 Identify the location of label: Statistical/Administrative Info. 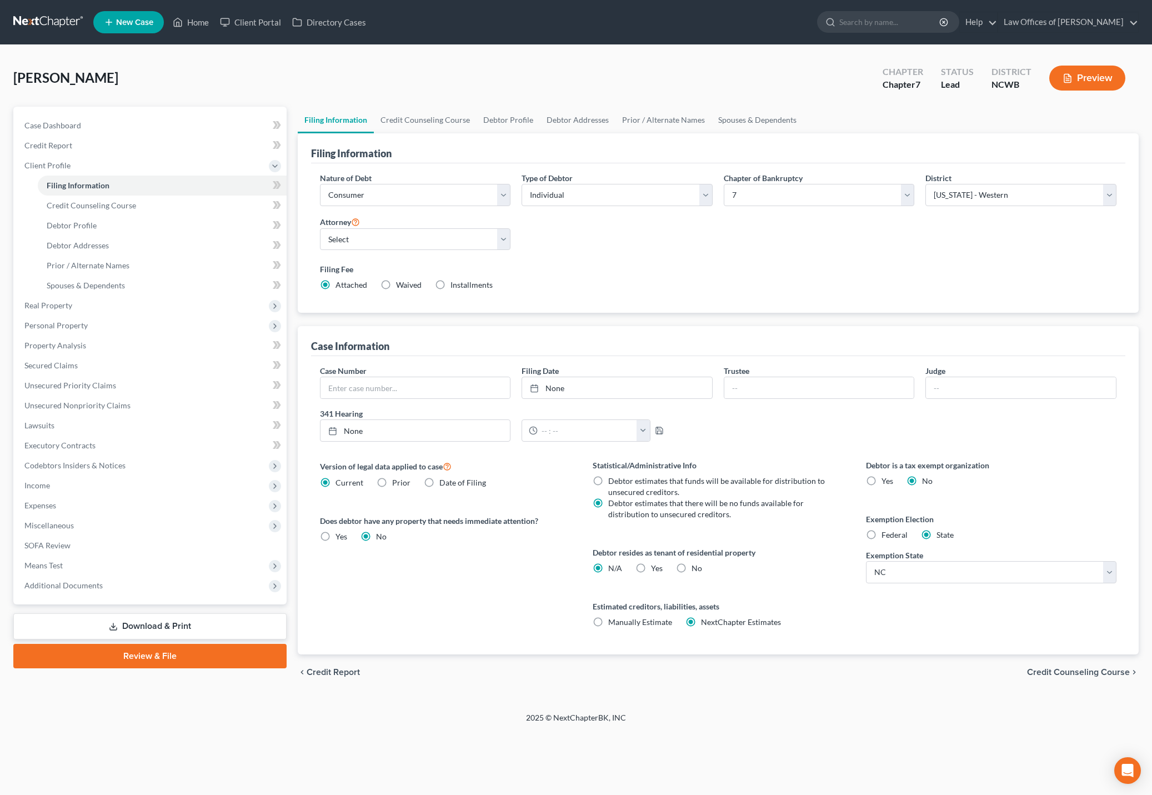
(718, 465).